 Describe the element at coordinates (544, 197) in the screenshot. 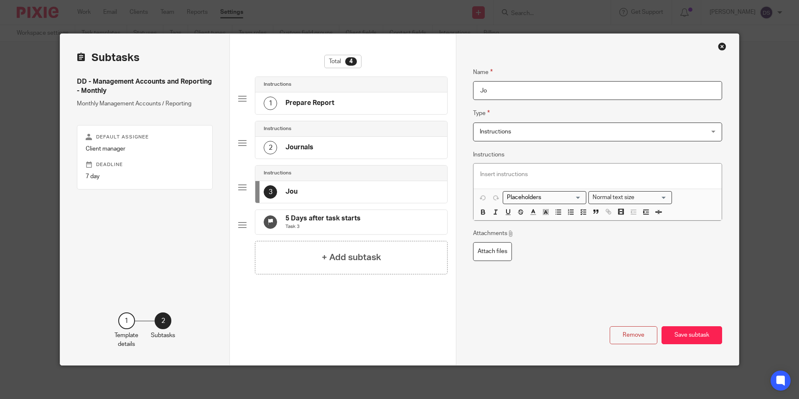

I see `div: Placeholders` at that location.